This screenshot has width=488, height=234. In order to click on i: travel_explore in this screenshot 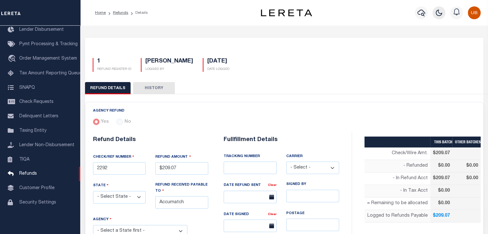, I will do `click(13, 59)`.